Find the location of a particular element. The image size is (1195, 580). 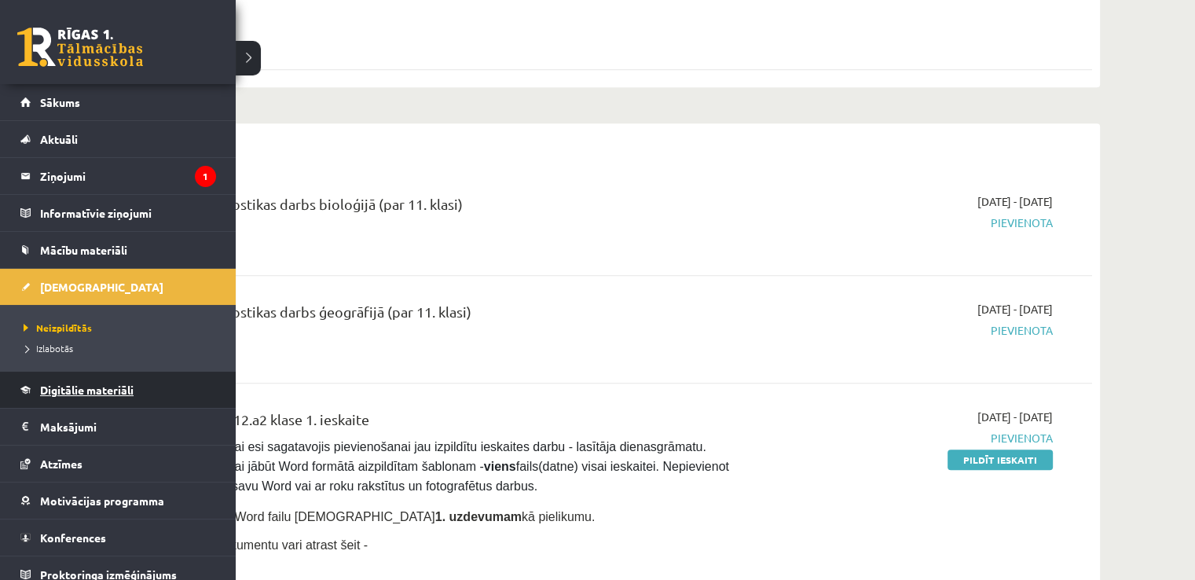

a: Ziņojumi1 is located at coordinates (118, 176).